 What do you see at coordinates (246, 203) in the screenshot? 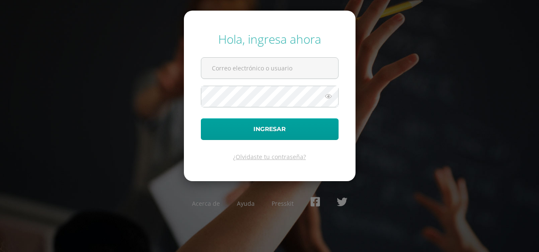
I see `a: Ayuda` at bounding box center [246, 203].